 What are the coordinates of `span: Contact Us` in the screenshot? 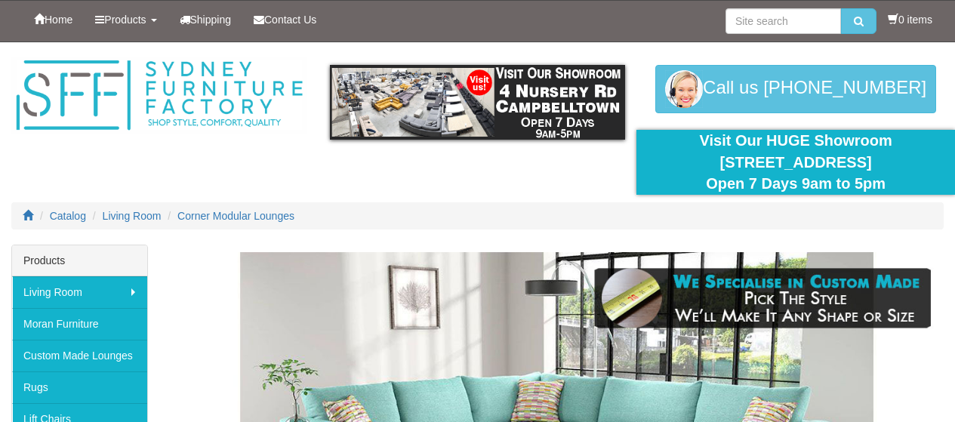 It's located at (290, 20).